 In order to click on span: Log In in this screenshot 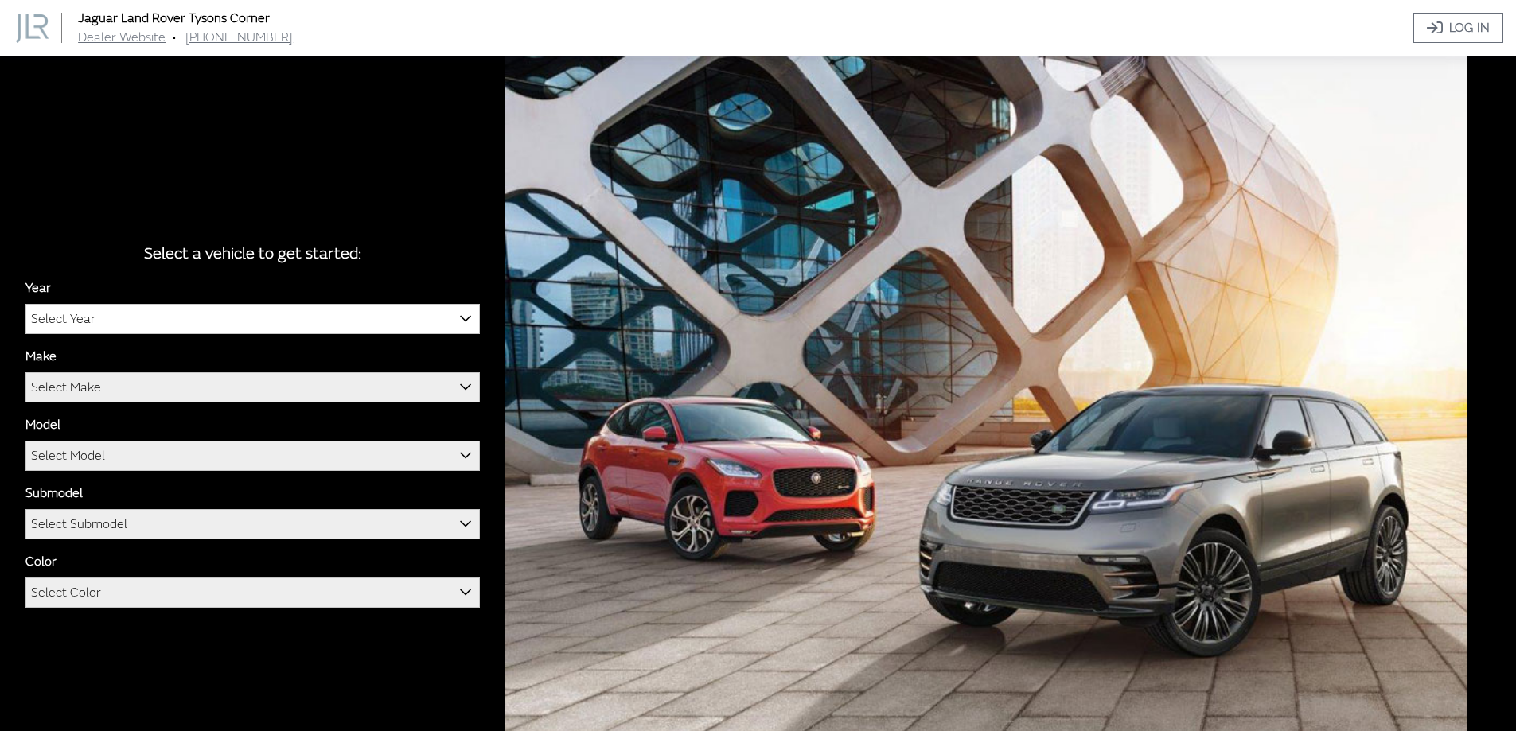, I will do `click(1469, 28)`.